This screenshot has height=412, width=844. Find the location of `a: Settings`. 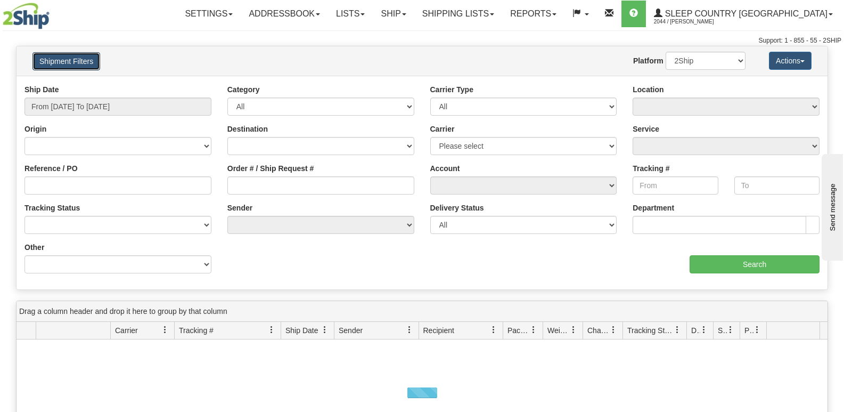

a: Settings is located at coordinates (209, 14).